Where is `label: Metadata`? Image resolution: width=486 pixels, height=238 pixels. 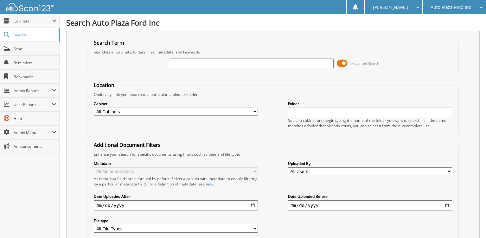 label: Metadata is located at coordinates (176, 163).